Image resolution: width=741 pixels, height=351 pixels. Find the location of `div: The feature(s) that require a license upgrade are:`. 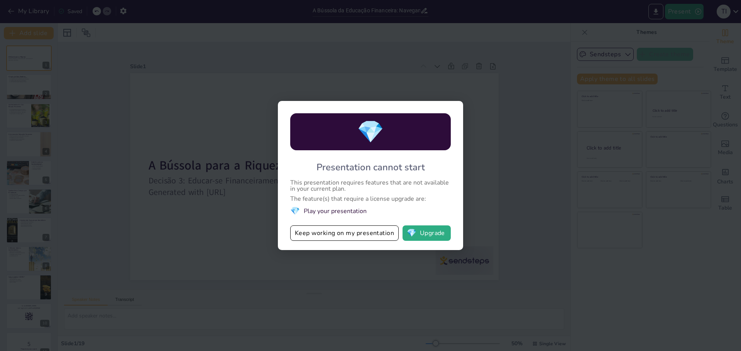

div: The feature(s) that require a license upgrade are: is located at coordinates (370, 199).